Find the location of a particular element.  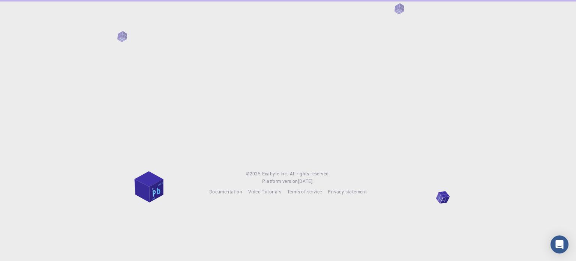

a: Documentation is located at coordinates (226, 192).